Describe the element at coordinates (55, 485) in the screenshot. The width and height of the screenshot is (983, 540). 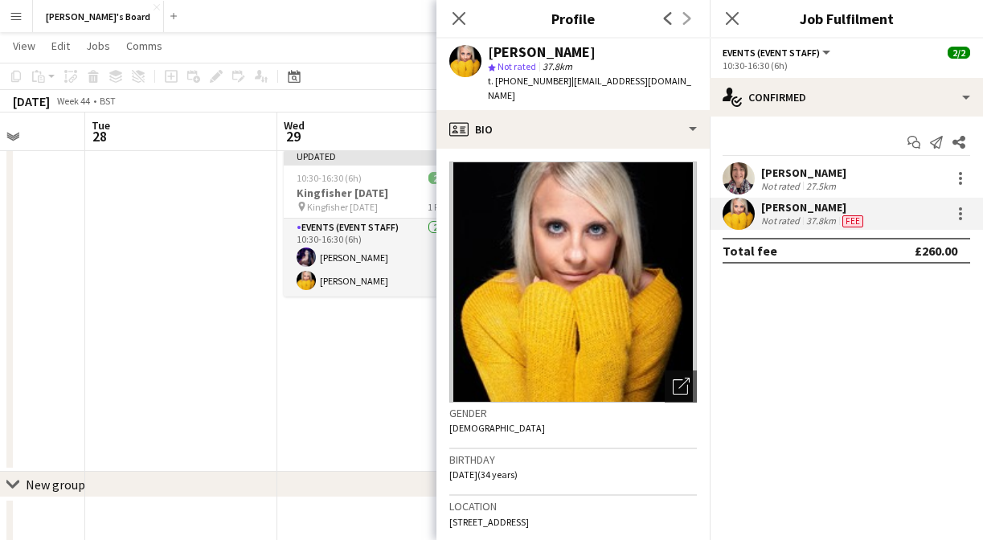
I see `div: New group` at that location.